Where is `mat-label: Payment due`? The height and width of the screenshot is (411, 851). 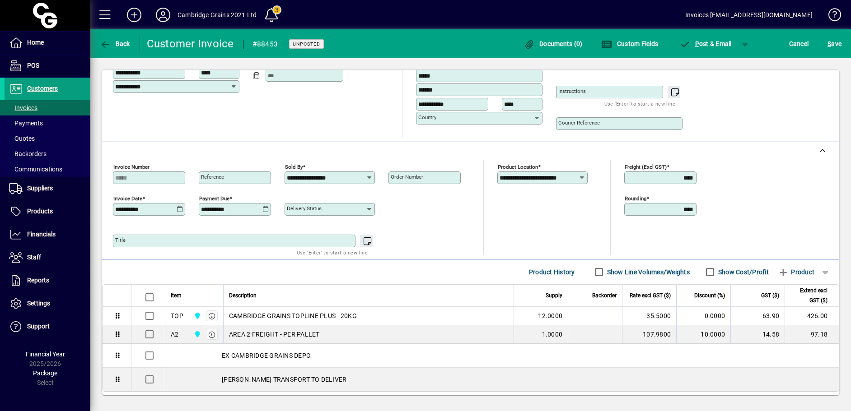
mat-label: Payment due is located at coordinates (214, 199).